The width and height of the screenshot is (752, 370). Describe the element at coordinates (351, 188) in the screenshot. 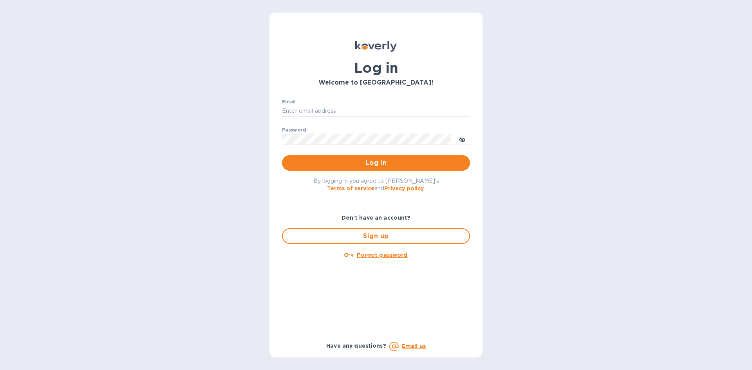

I see `a: Terms of service` at that location.